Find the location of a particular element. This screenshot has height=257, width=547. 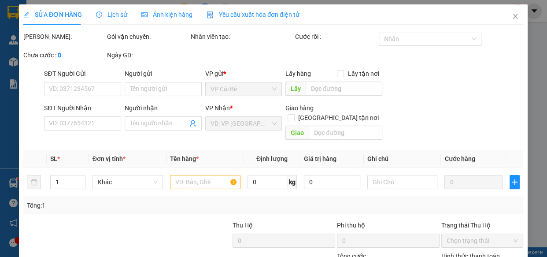

div: SĐT Người Gửi is located at coordinates (83, 74).